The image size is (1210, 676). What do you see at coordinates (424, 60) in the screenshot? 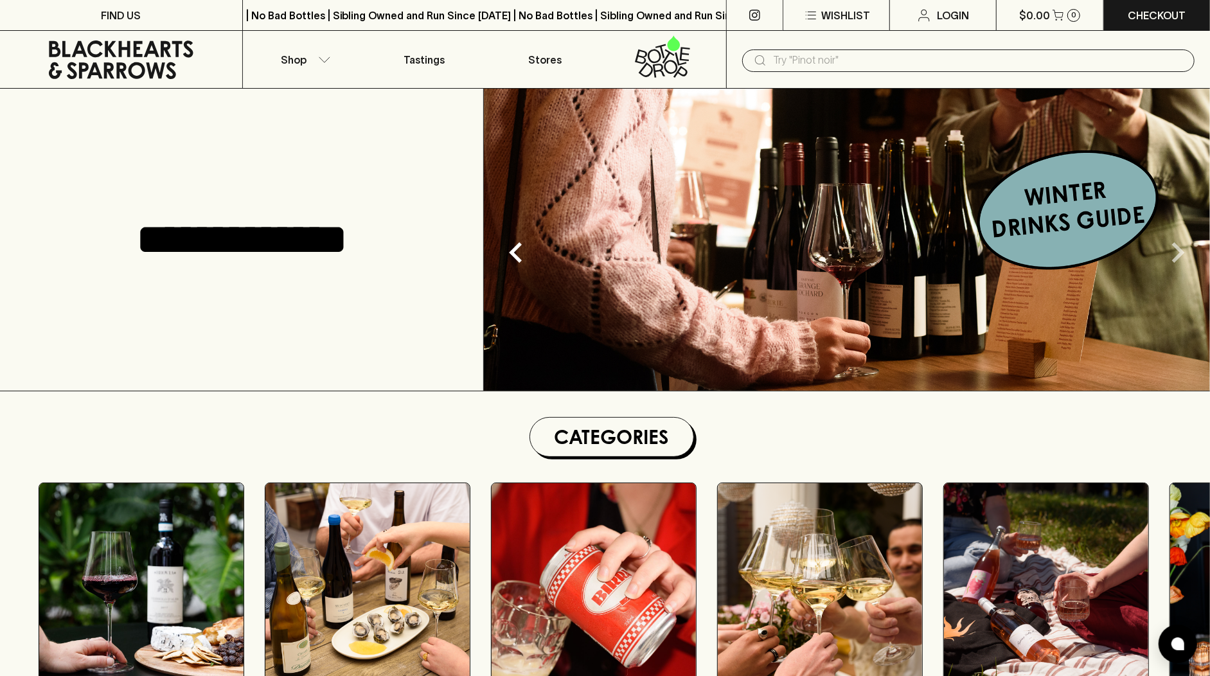
I see `p: Tastings` at bounding box center [424, 60].